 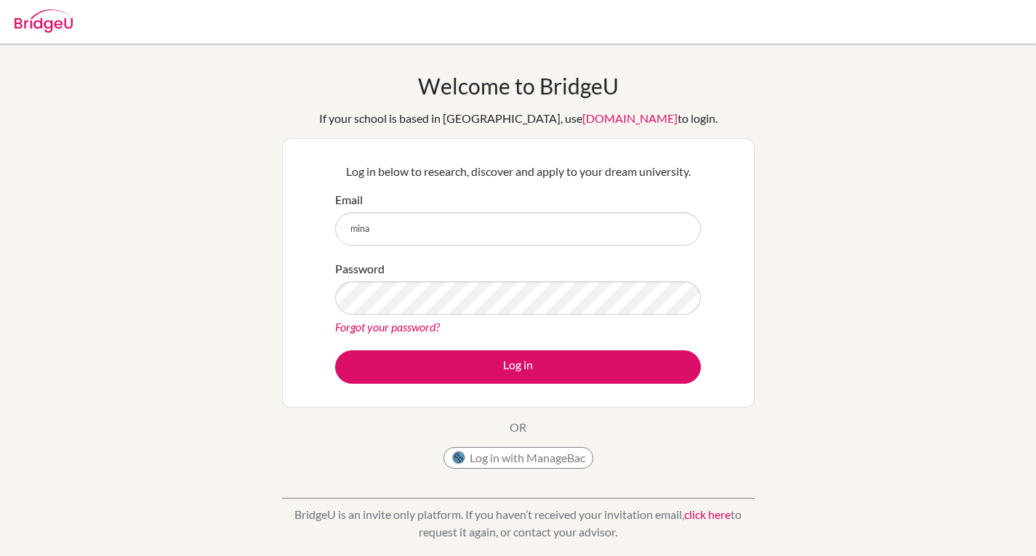 What do you see at coordinates (519, 458) in the screenshot?
I see `button: Log in with ManageBac` at bounding box center [519, 458].